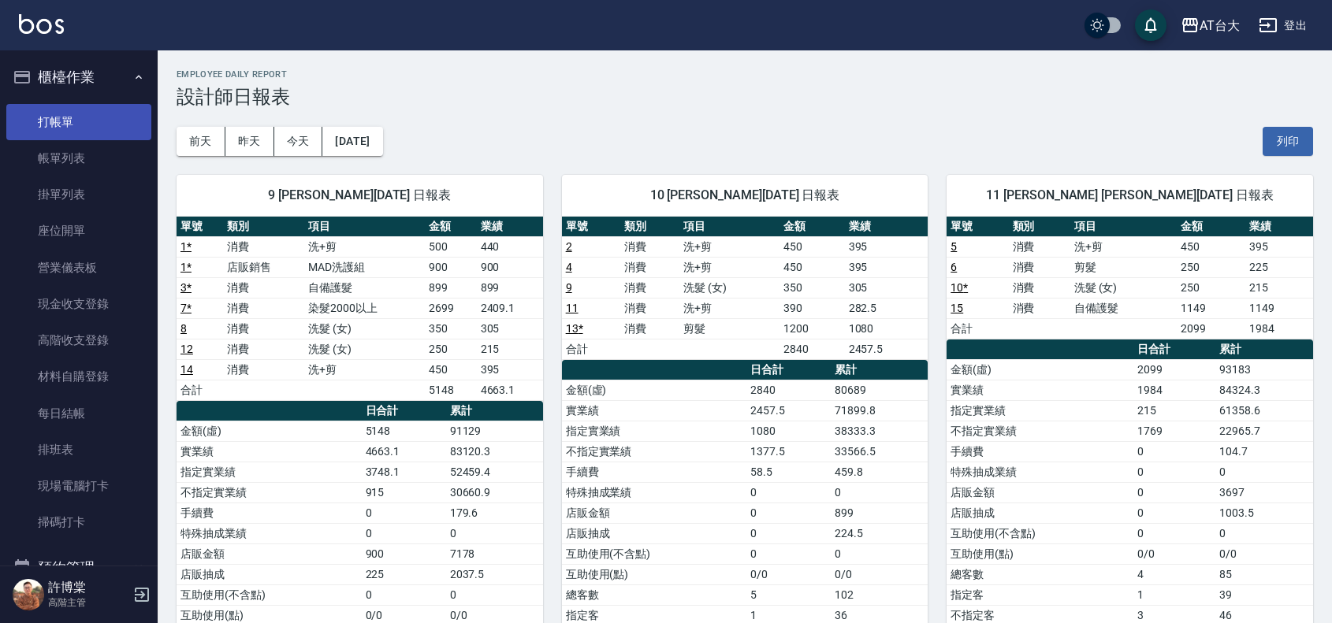  I want to click on a: 14, so click(187, 370).